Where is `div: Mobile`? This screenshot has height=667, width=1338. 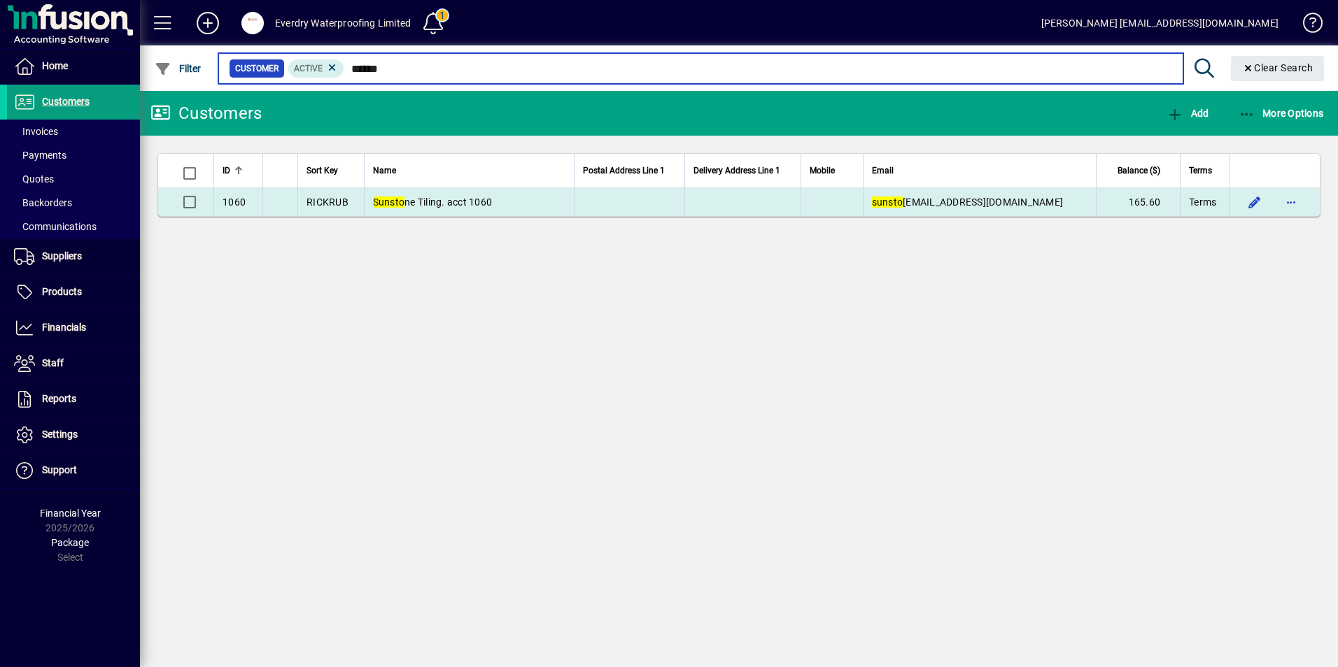 div: Mobile is located at coordinates (831, 171).